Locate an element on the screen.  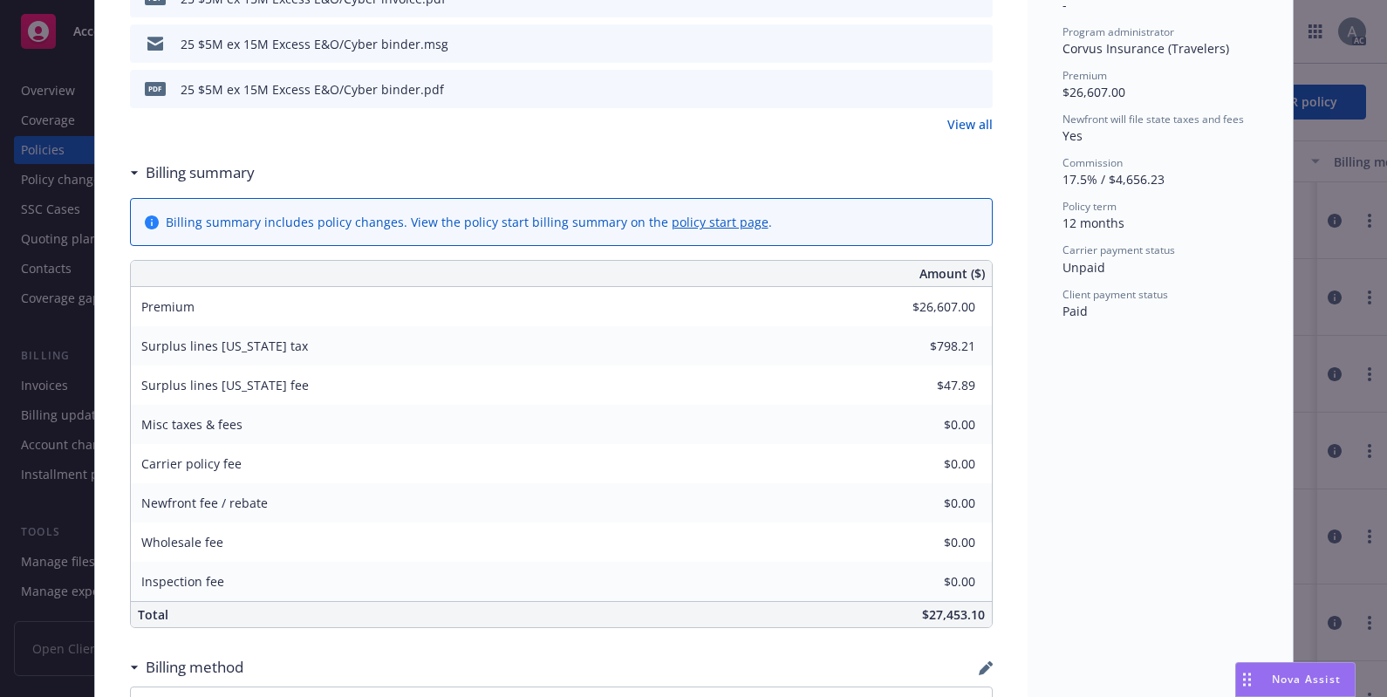
span: Yes is located at coordinates (1072, 135).